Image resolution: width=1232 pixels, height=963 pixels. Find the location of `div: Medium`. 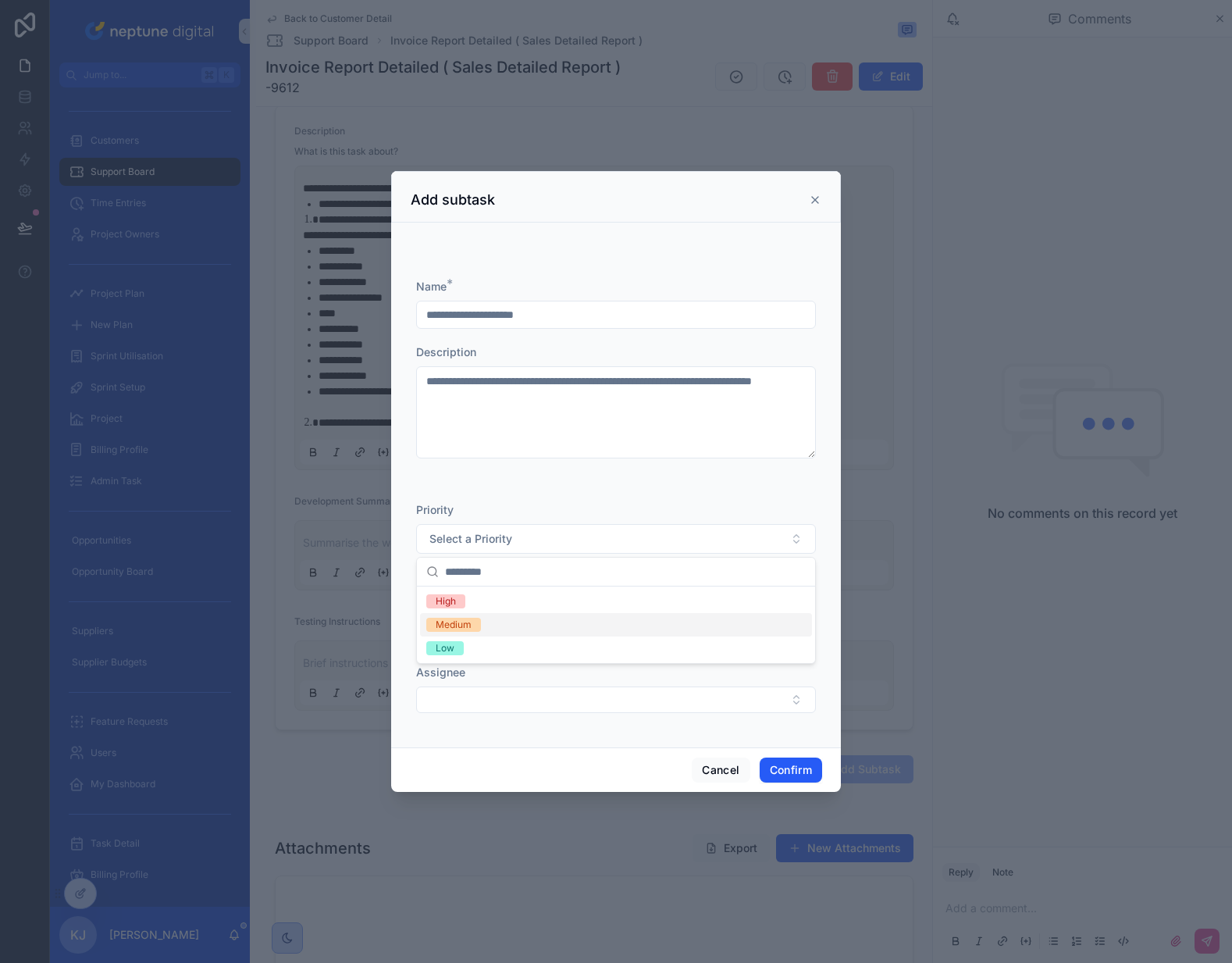

div: Medium is located at coordinates (453, 625).